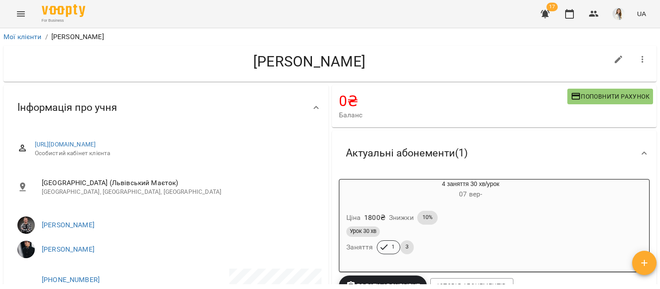  What do you see at coordinates (175, 154) in the screenshot?
I see `span: Особистий кабінет клієнта` at bounding box center [175, 154].